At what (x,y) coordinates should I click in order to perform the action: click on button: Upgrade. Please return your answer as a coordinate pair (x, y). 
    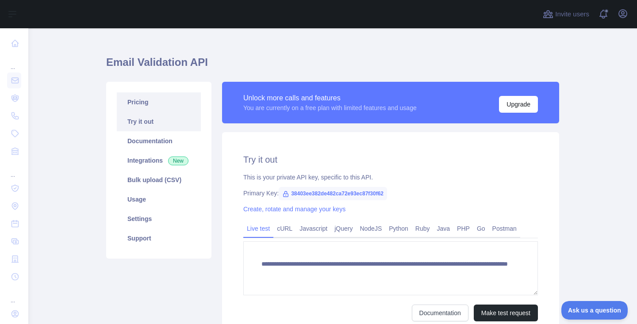
    Looking at the image, I should click on (518, 104).